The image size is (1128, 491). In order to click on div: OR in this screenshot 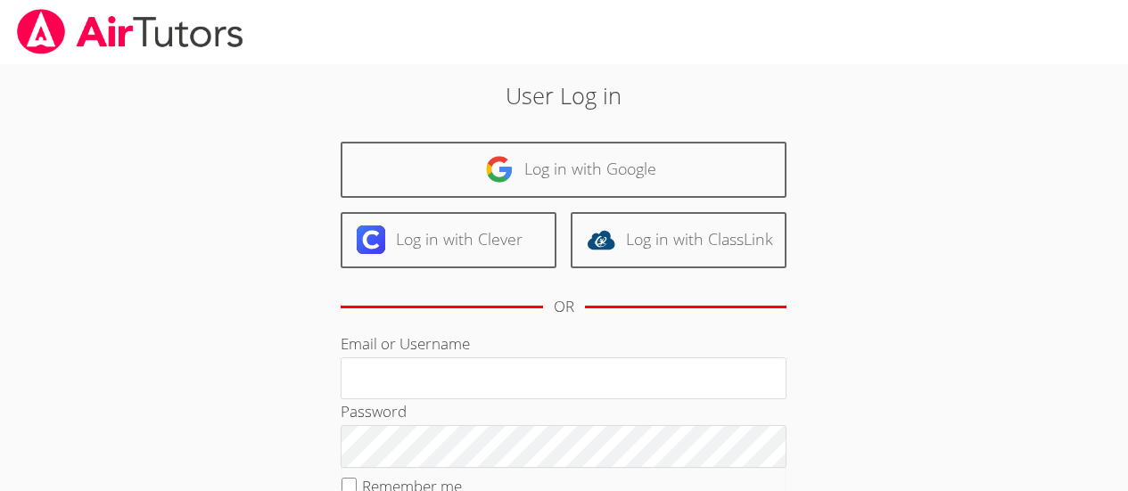, I will do `click(564, 307)`.